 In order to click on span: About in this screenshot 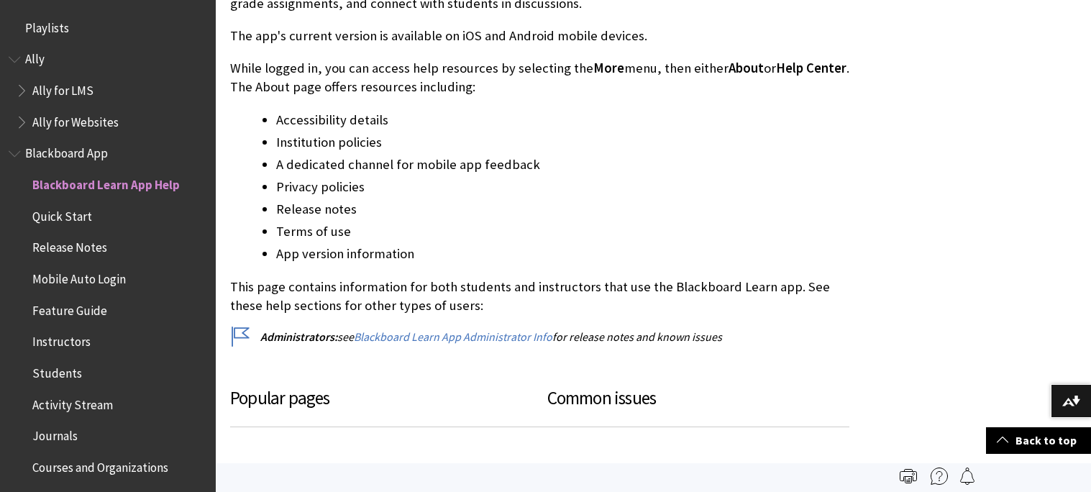, I will do `click(746, 68)`.